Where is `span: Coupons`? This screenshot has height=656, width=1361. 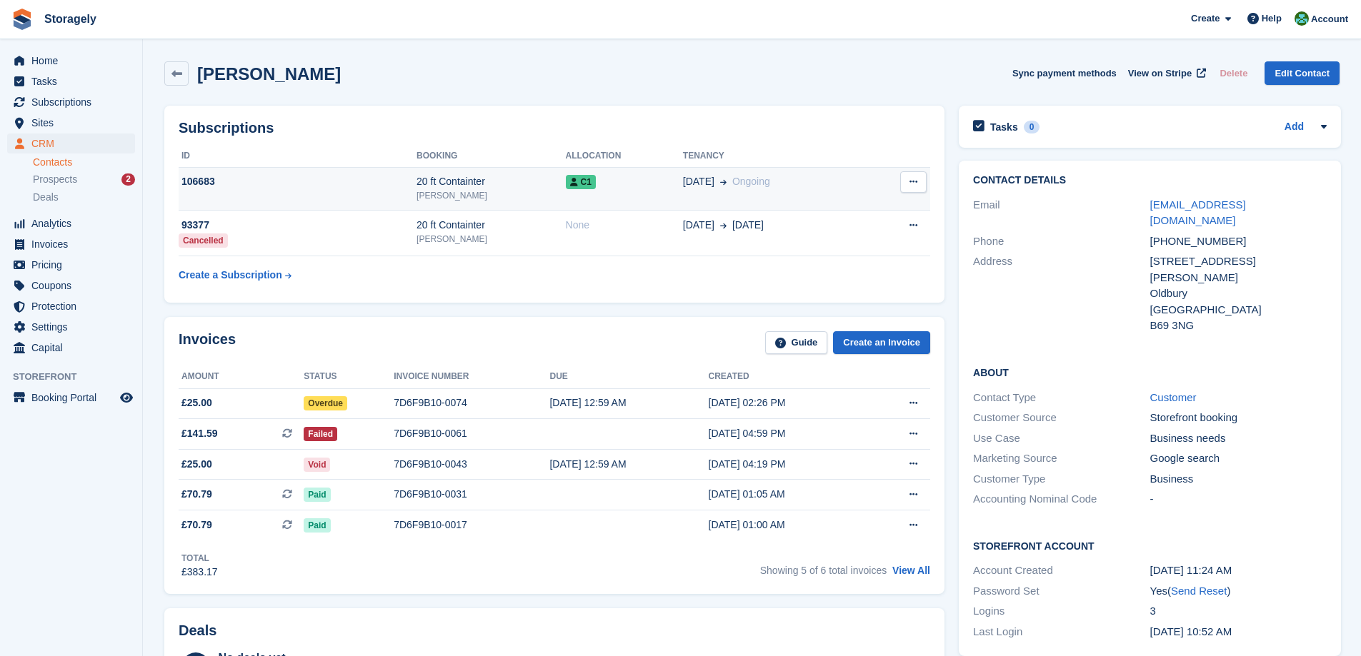 span: Coupons is located at coordinates (74, 286).